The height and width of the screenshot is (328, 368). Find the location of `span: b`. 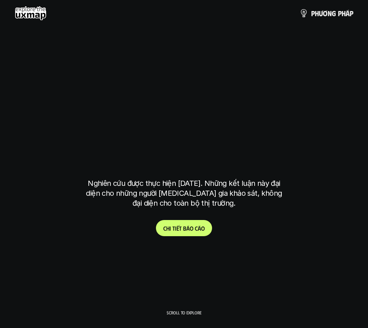

span: b is located at coordinates (185, 228).